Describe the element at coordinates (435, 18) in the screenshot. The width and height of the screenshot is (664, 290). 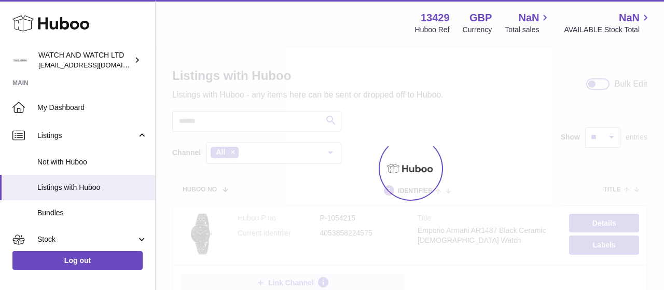
I see `strong: 13429` at that location.